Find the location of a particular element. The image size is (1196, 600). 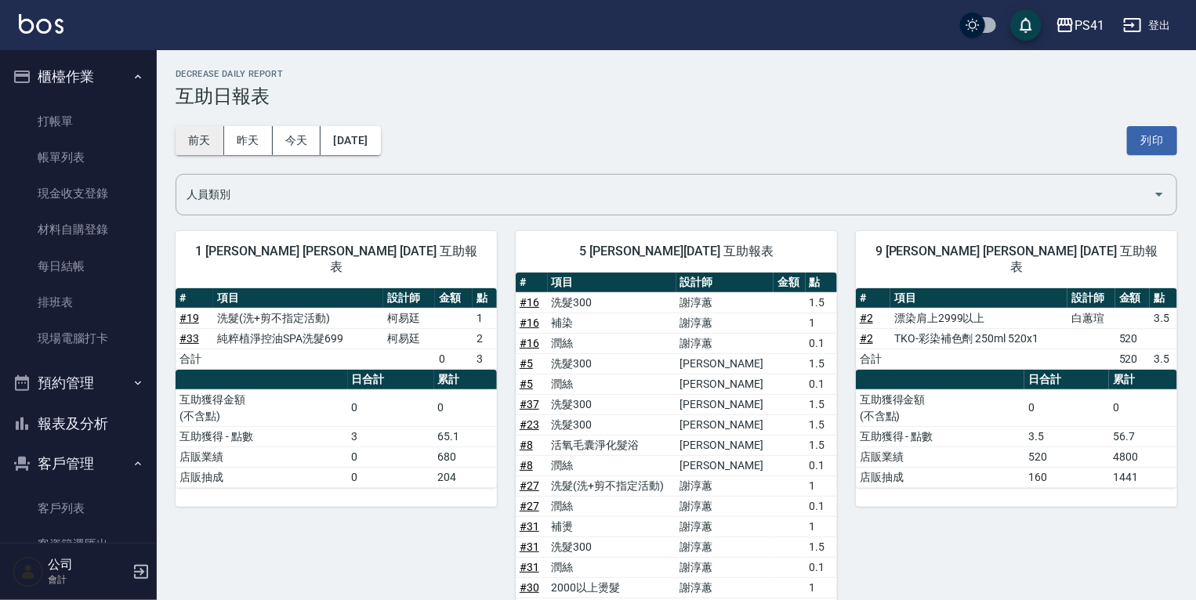

td: 白蕙瑄 is located at coordinates (1091, 318).